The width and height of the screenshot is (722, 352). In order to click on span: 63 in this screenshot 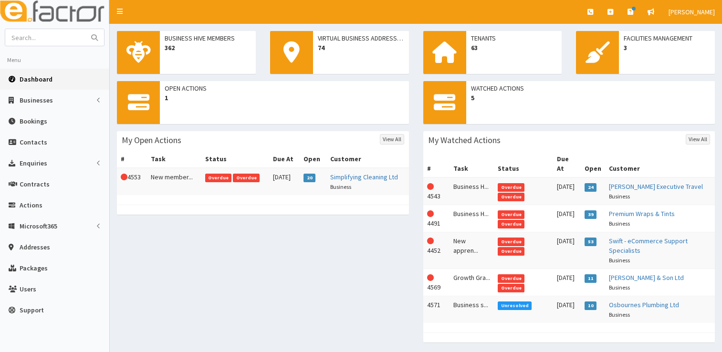, I will do `click(514, 48)`.